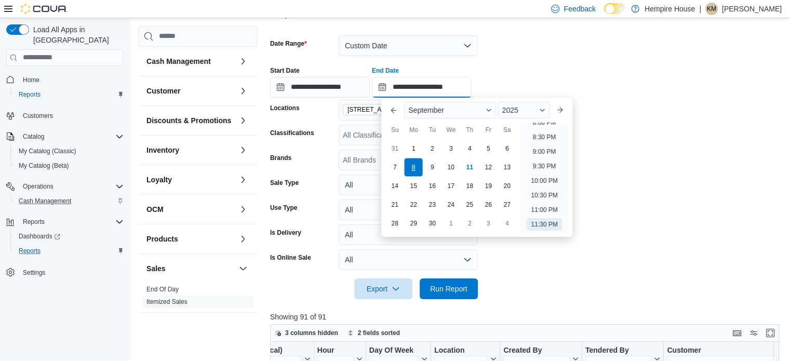 The image size is (790, 361). Describe the element at coordinates (507, 149) in the screenshot. I see `div: day-6` at that location.